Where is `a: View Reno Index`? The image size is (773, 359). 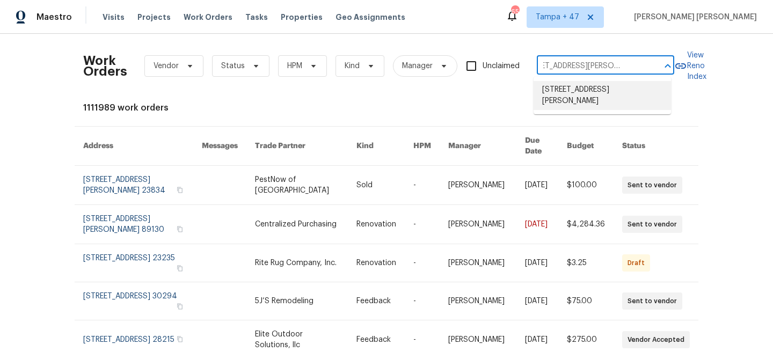
a: View Reno Index is located at coordinates (690, 66).